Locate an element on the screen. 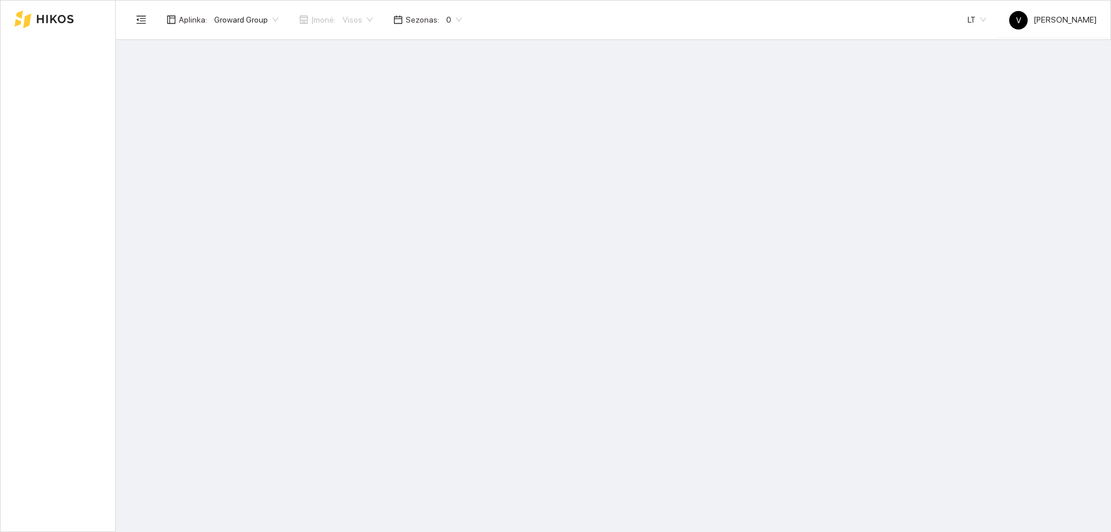 This screenshot has width=1111, height=532. span: shop is located at coordinates (304, 20).